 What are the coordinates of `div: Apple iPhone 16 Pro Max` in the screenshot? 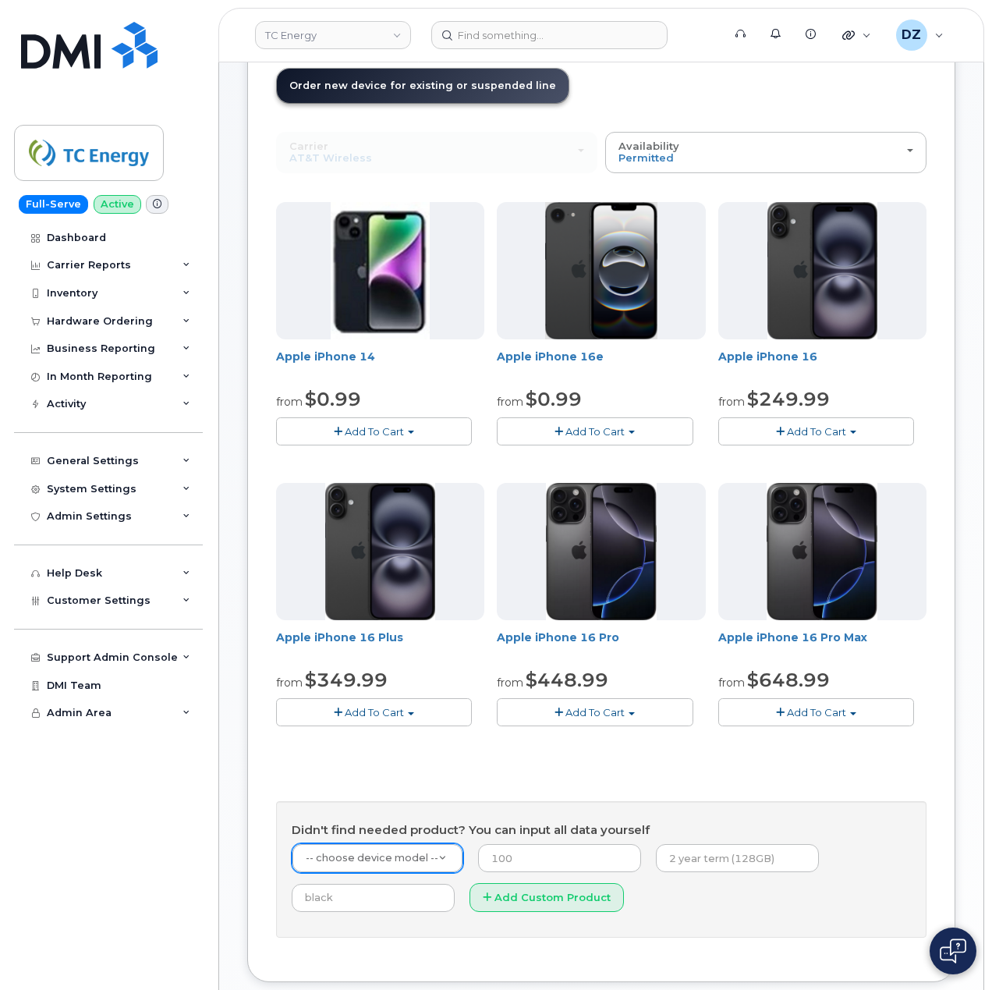 It's located at (822, 645).